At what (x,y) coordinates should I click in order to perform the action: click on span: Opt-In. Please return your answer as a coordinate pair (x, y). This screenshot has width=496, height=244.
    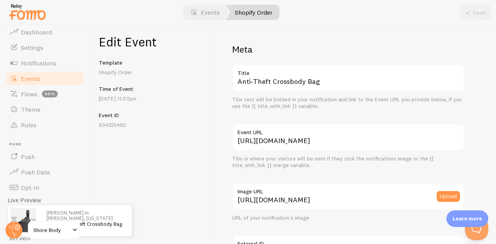
    Looking at the image, I should click on (30, 188).